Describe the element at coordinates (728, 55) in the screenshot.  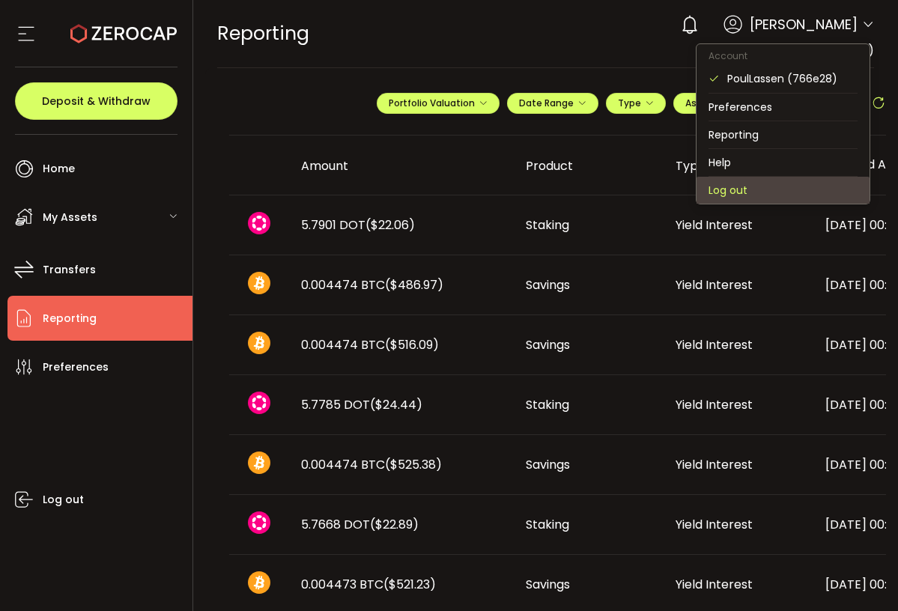
I see `span: Account` at that location.